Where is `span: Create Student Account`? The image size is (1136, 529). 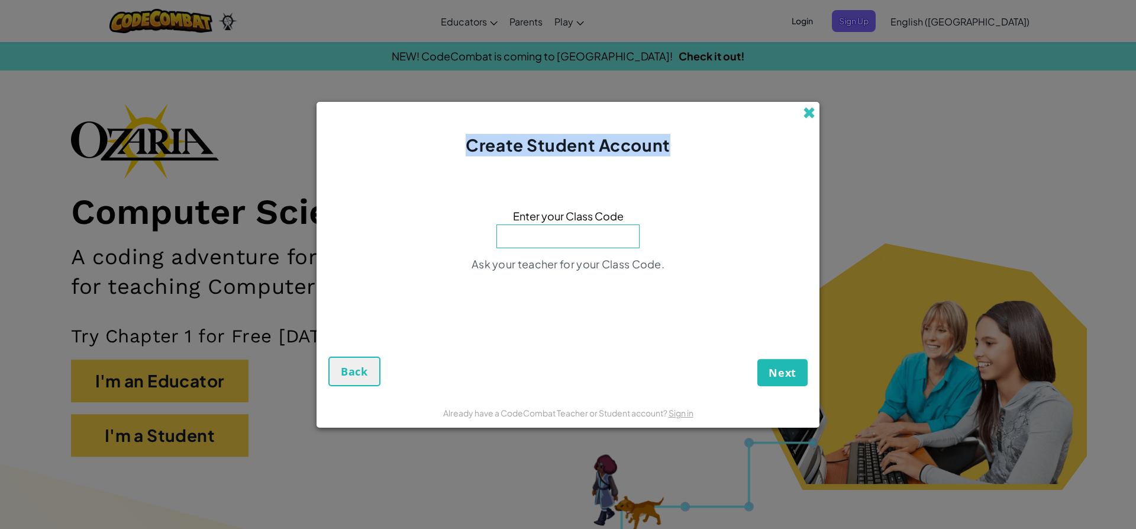 span: Create Student Account is located at coordinates (568, 144).